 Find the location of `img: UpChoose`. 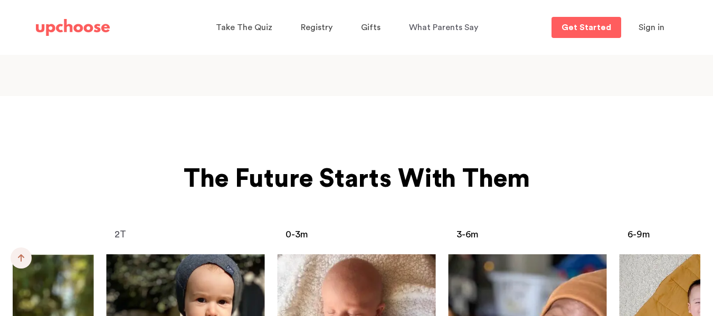

img: UpChoose is located at coordinates (73, 27).